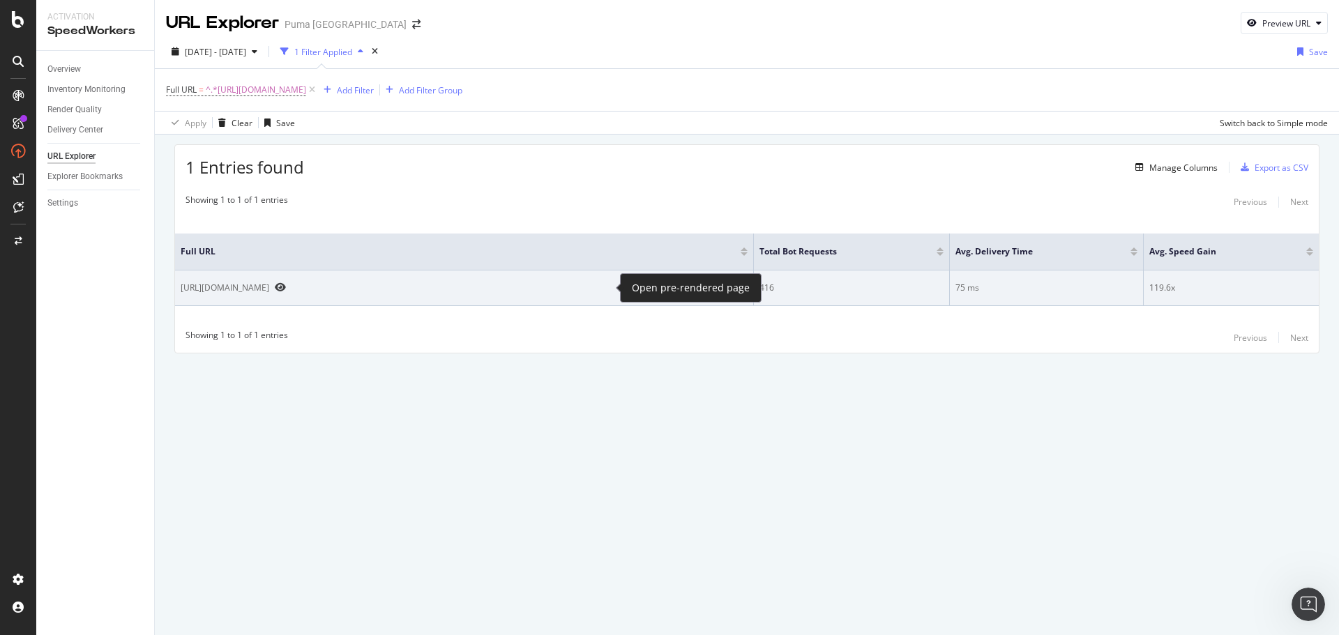 Image resolution: width=1339 pixels, height=635 pixels. Describe the element at coordinates (96, 110) in the screenshot. I see `a: Render Quality` at that location.